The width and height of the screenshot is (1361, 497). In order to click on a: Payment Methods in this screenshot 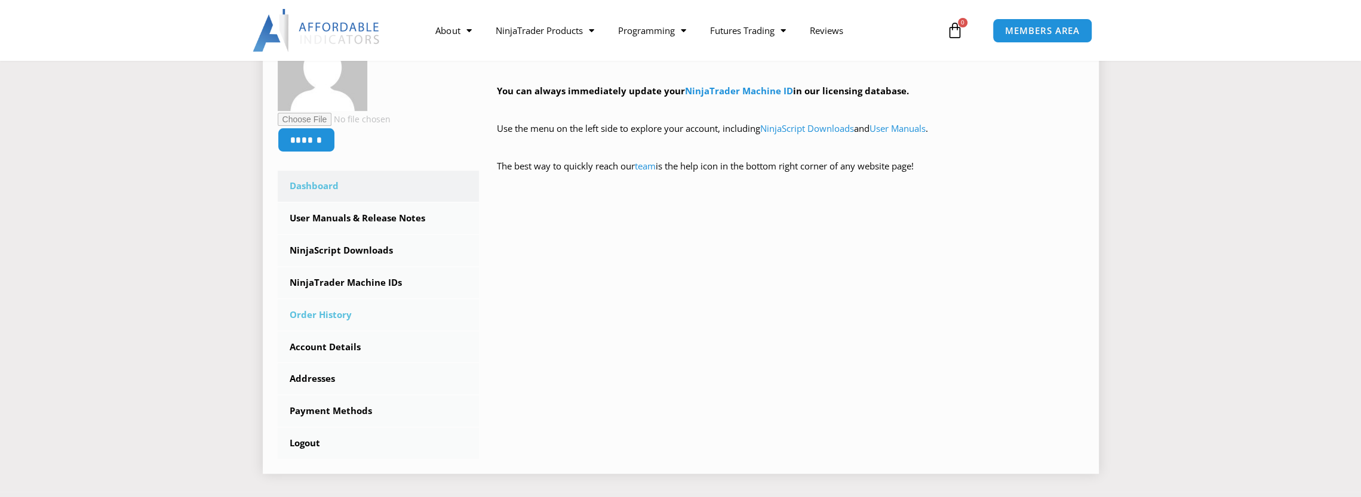, I will do `click(379, 411)`.